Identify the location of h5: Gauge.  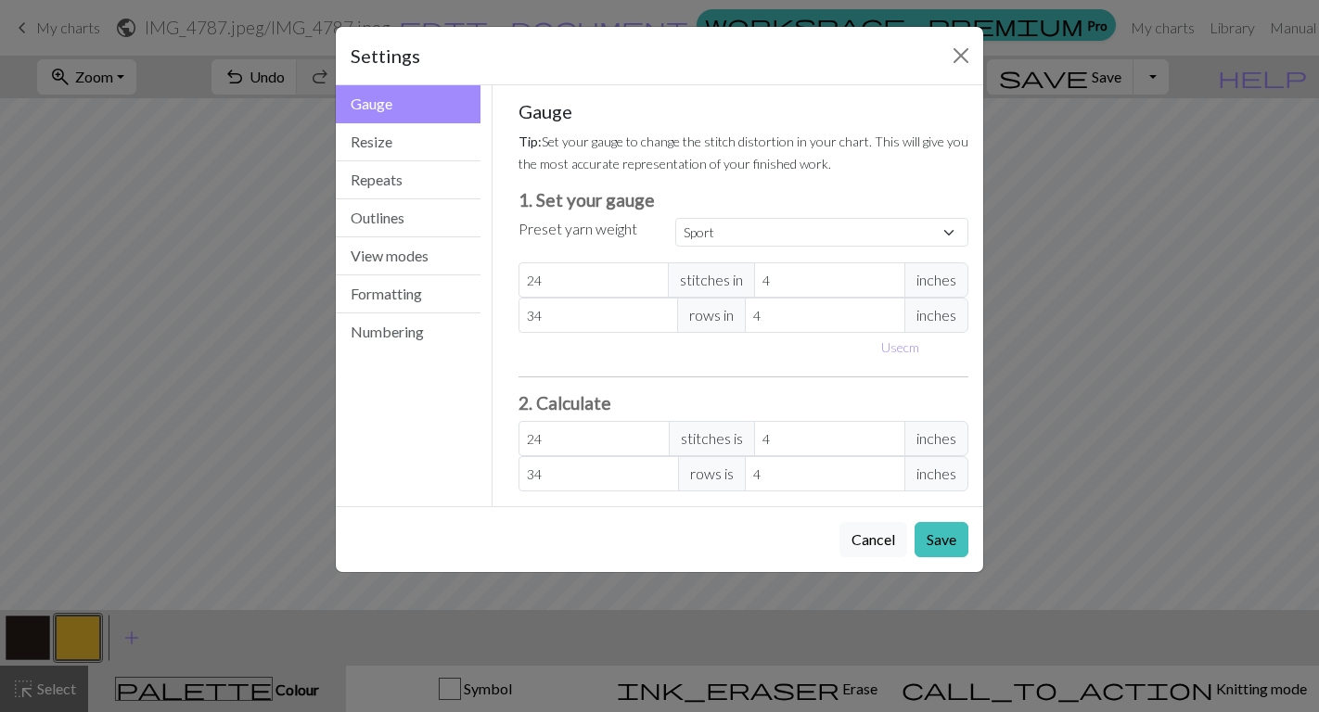
(744, 111).